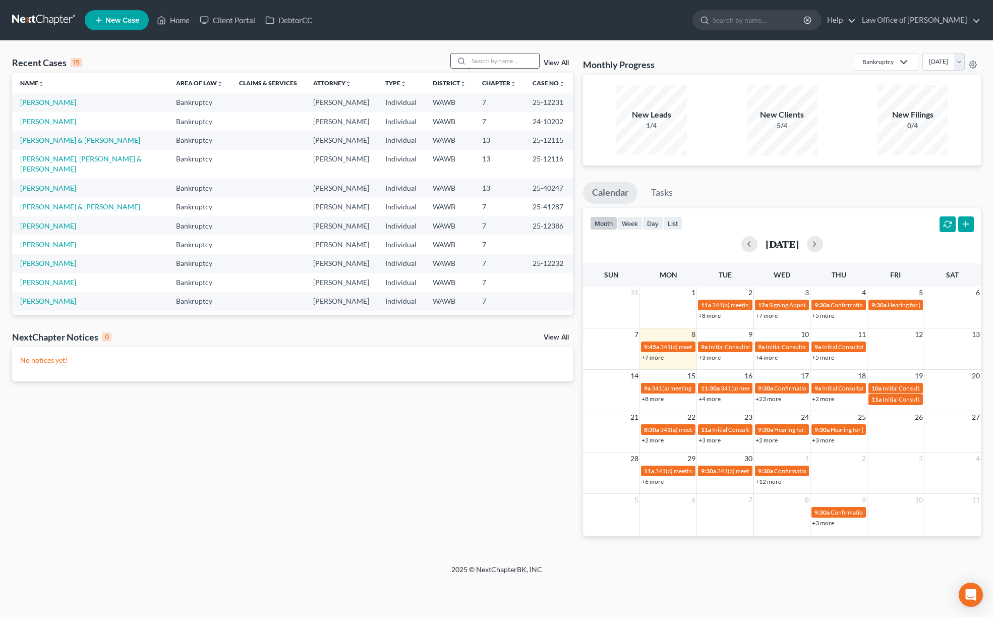 The height and width of the screenshot is (617, 993). Describe the element at coordinates (612, 274) in the screenshot. I see `span: Sun` at that location.